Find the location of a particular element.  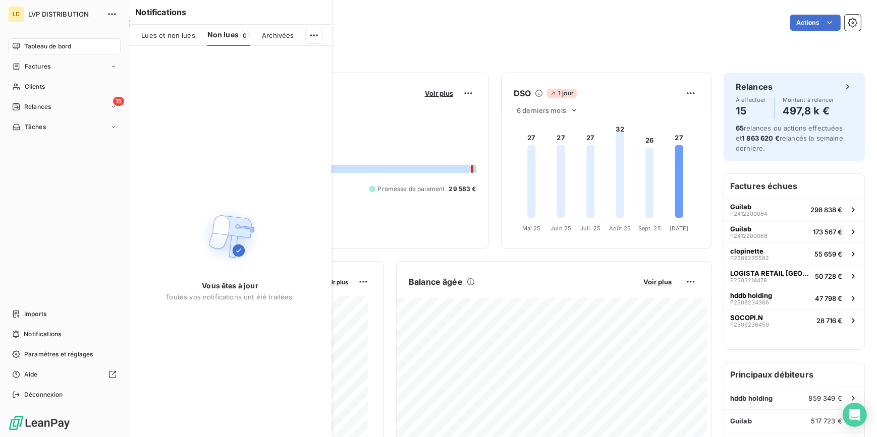

button: clopinetteF250923558255 659 € is located at coordinates (794, 254).